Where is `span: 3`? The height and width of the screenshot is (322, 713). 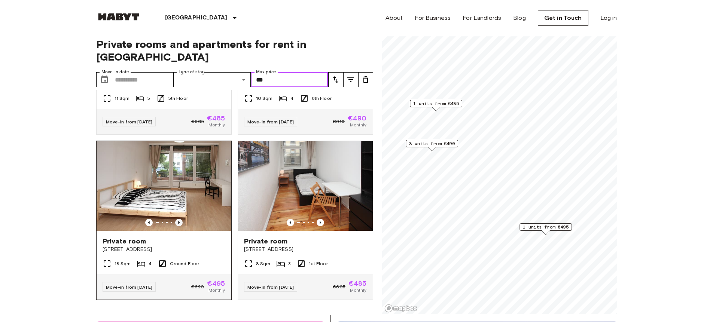 span: 3 is located at coordinates (289, 264).